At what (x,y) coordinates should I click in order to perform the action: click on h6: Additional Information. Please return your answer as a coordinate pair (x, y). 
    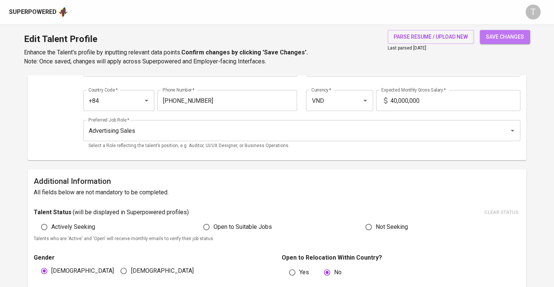
    Looking at the image, I should click on (277, 181).